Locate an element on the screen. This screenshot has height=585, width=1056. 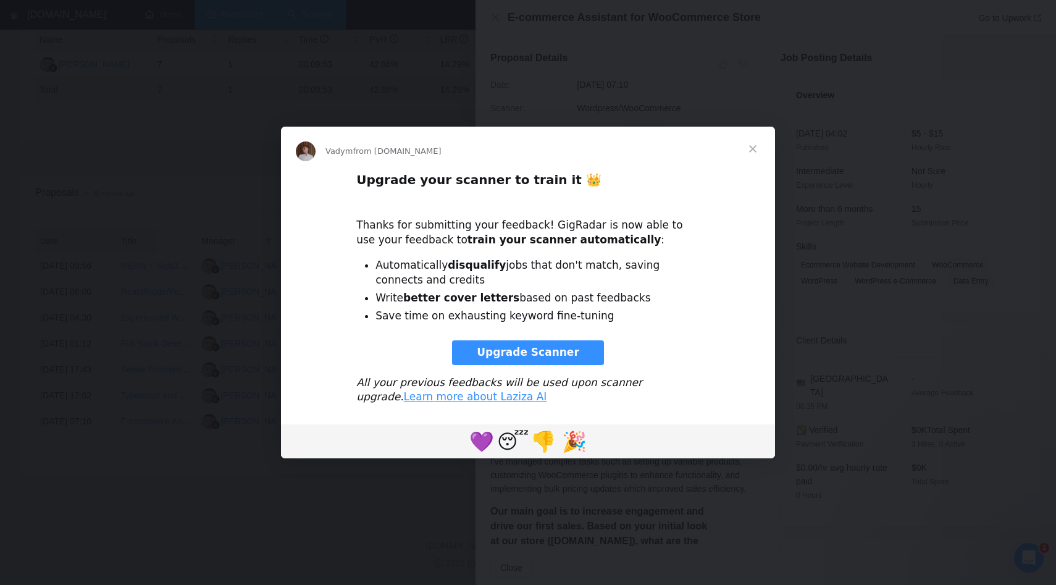
span: purple heart reaction is located at coordinates (482, 441).